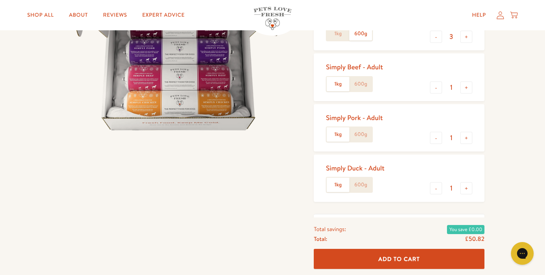 The width and height of the screenshot is (545, 275). Describe the element at coordinates (320, 239) in the screenshot. I see `span: Total:` at that location.